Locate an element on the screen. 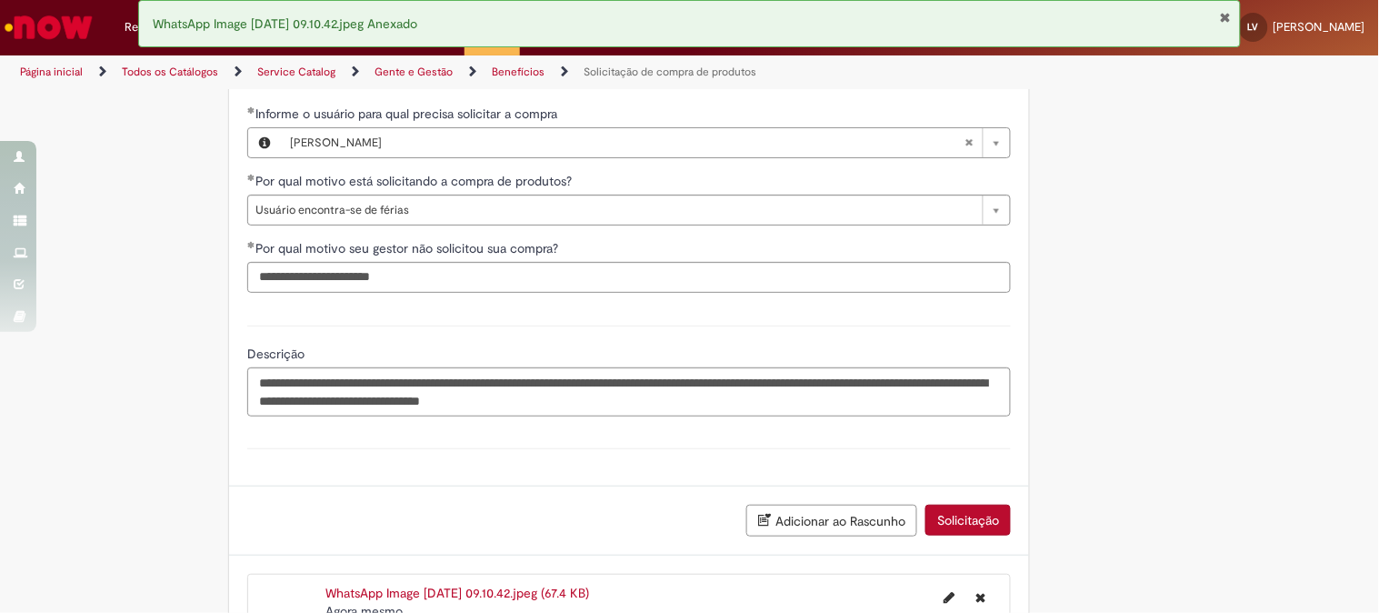  a: Página inicial is located at coordinates (51, 72).